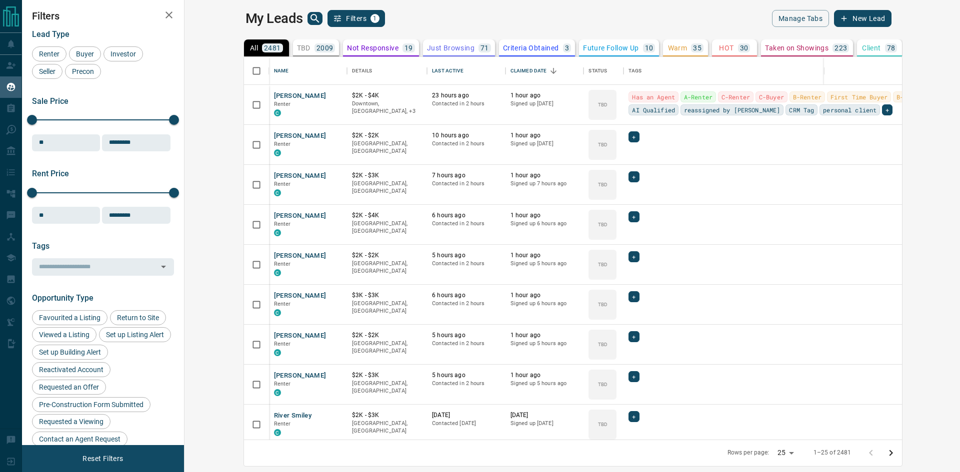  Describe the element at coordinates (71, 422) in the screenshot. I see `span: Requested a Viewing` at that location.